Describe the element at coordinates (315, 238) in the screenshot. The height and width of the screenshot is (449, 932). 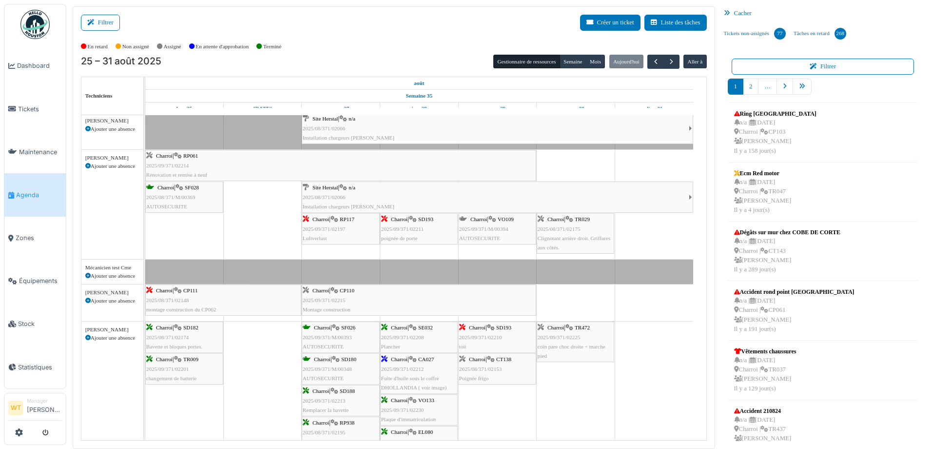
I see `span: Luftverlust` at that location.